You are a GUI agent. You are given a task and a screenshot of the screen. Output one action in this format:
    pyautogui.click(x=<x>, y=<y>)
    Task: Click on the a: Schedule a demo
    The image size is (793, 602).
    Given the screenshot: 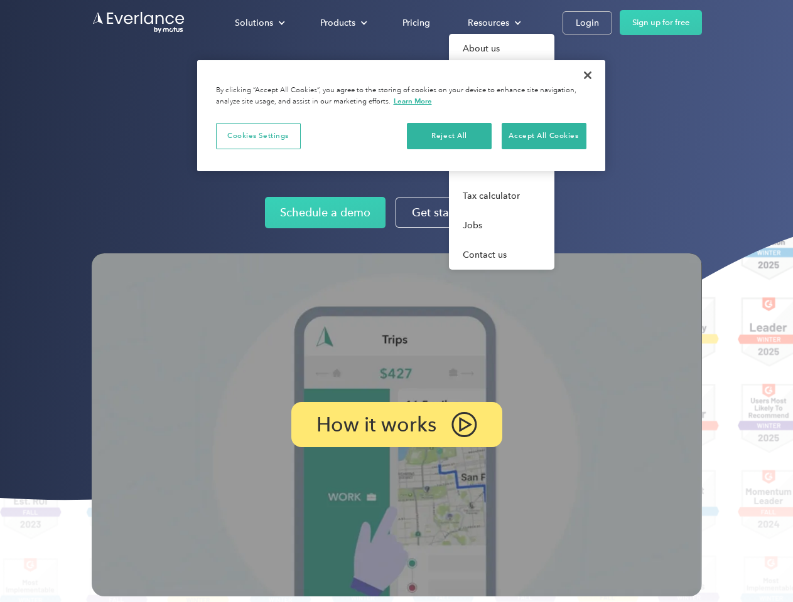 What is the action you would take?
    pyautogui.click(x=325, y=213)
    